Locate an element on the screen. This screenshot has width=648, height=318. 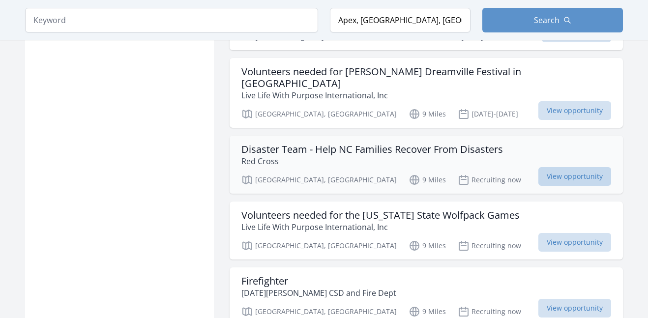
h3: Disaster Team - Help NC Families Recover From Disasters is located at coordinates (372, 150).